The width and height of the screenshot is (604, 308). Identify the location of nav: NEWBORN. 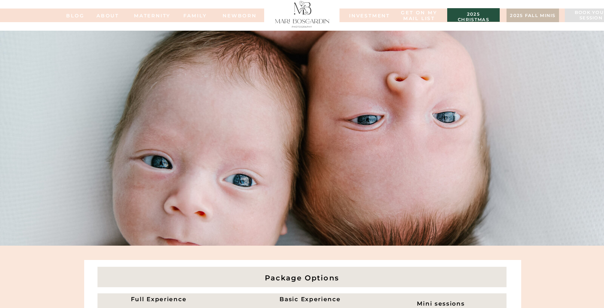
(240, 15).